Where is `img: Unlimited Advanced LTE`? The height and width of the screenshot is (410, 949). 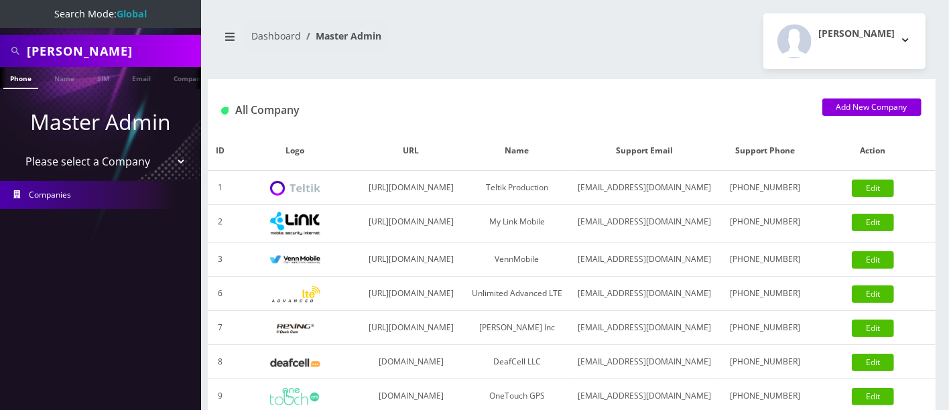
img: Unlimited Advanced LTE is located at coordinates (295, 294).